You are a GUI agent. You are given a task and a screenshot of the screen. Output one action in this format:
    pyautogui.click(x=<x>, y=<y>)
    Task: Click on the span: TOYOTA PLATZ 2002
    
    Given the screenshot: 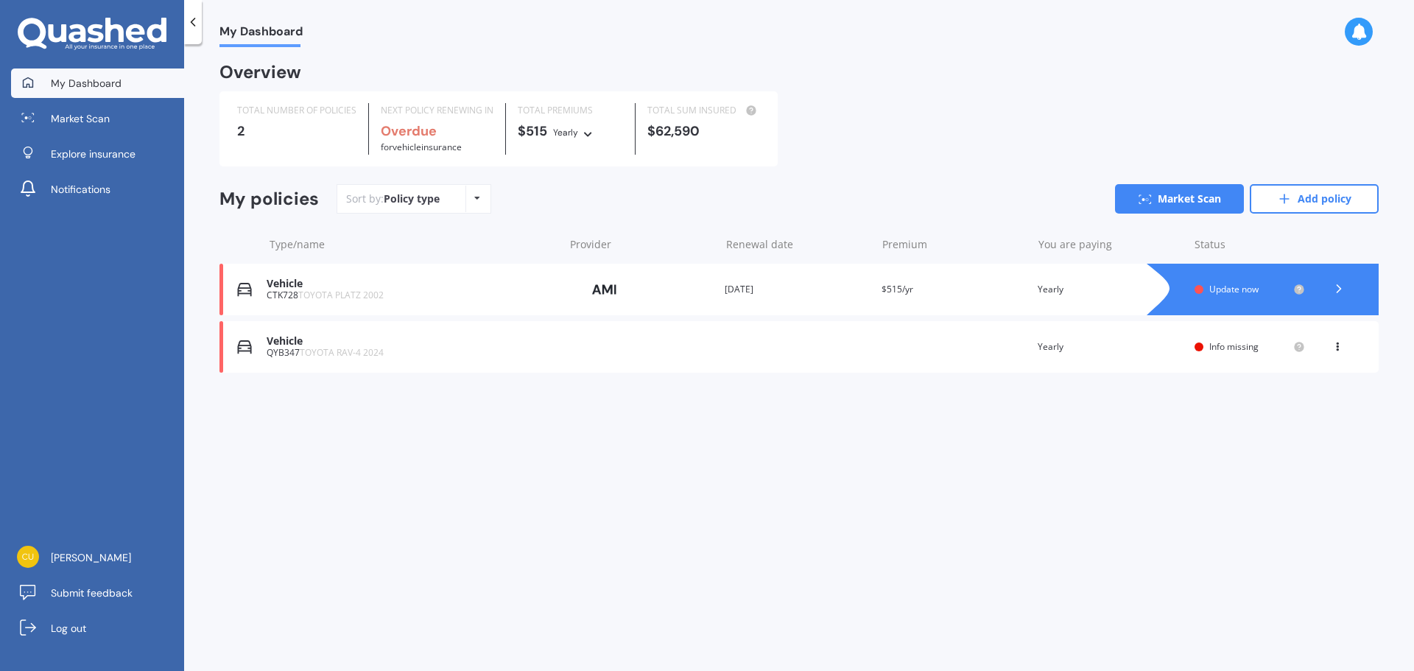 What is the action you would take?
    pyautogui.click(x=341, y=294)
    